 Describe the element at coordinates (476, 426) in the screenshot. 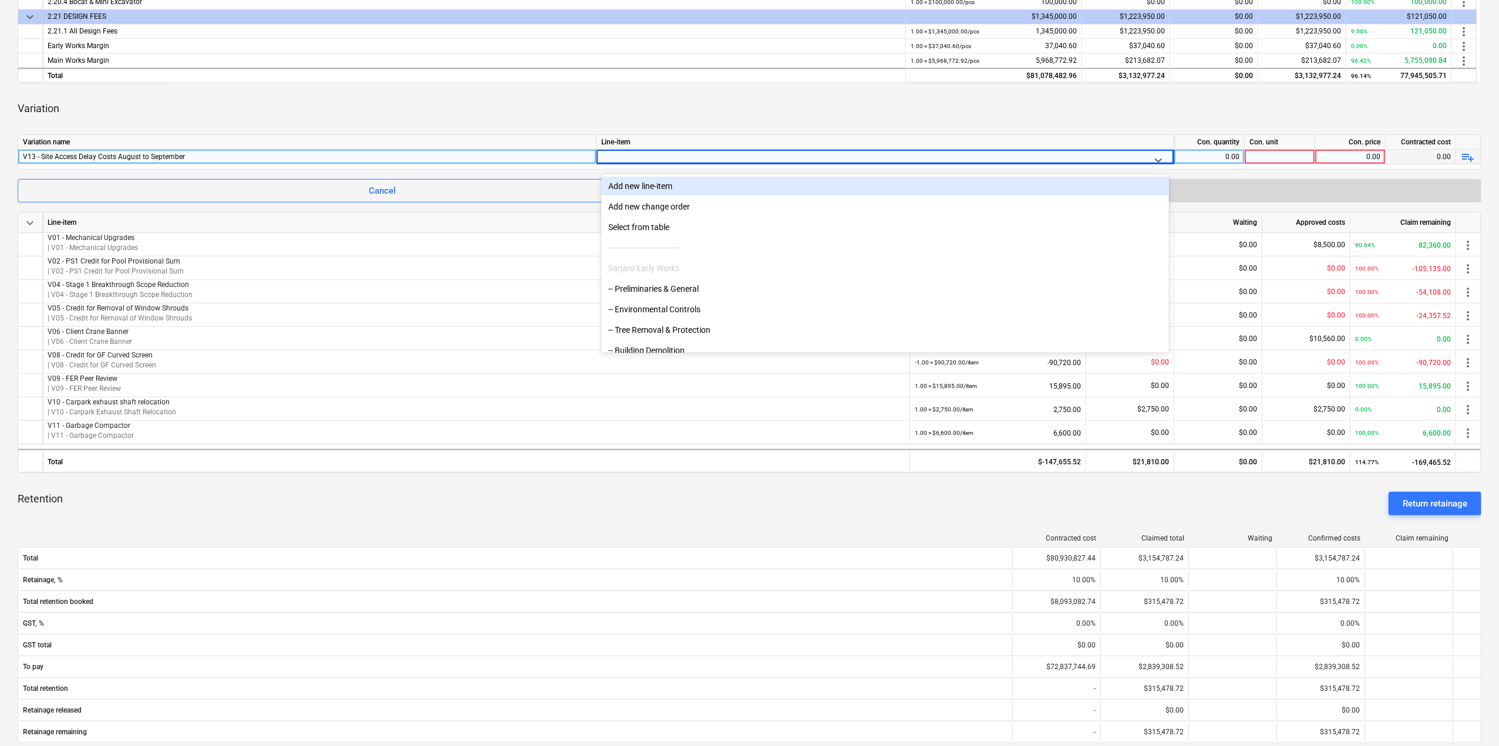

I see `p: V11 - Garbage Compactor` at that location.